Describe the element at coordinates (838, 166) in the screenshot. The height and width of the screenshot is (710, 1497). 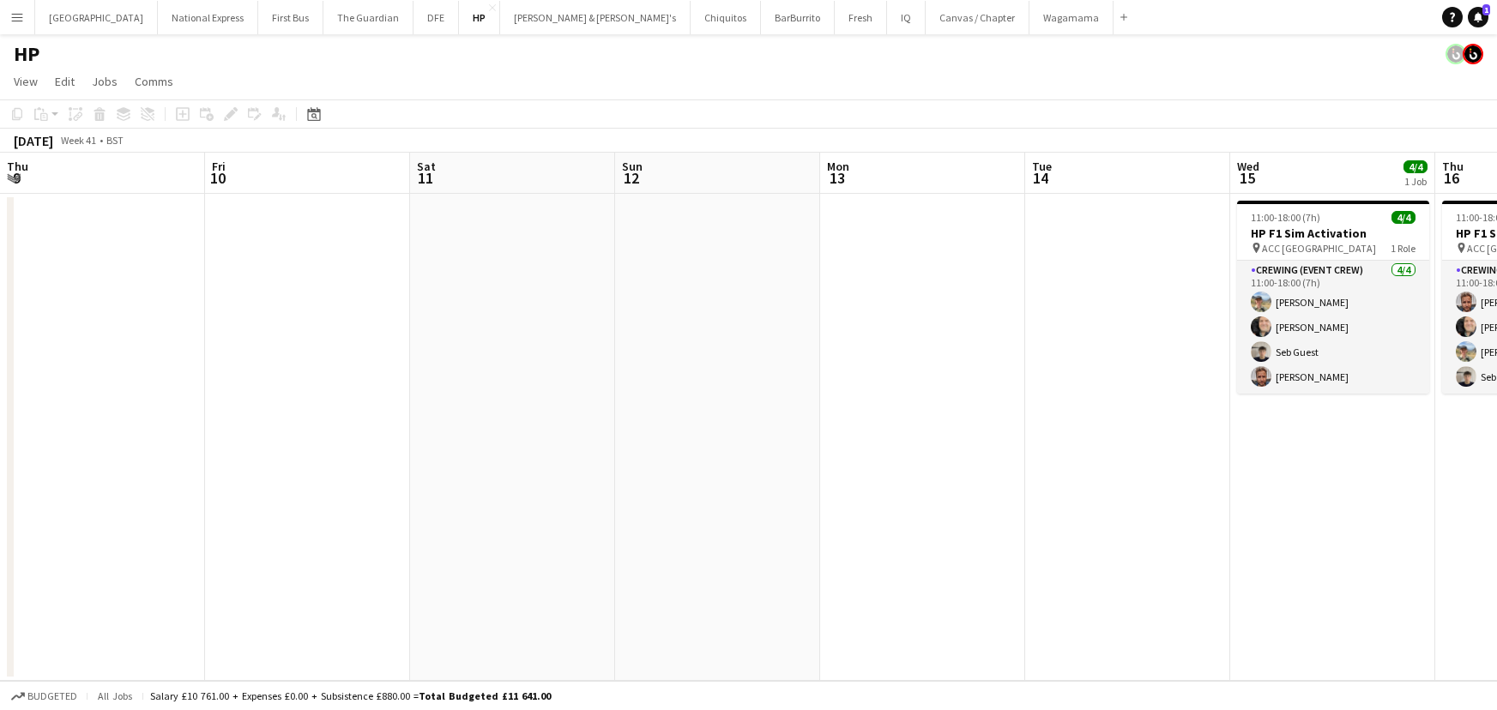
I see `span: Mon` at that location.